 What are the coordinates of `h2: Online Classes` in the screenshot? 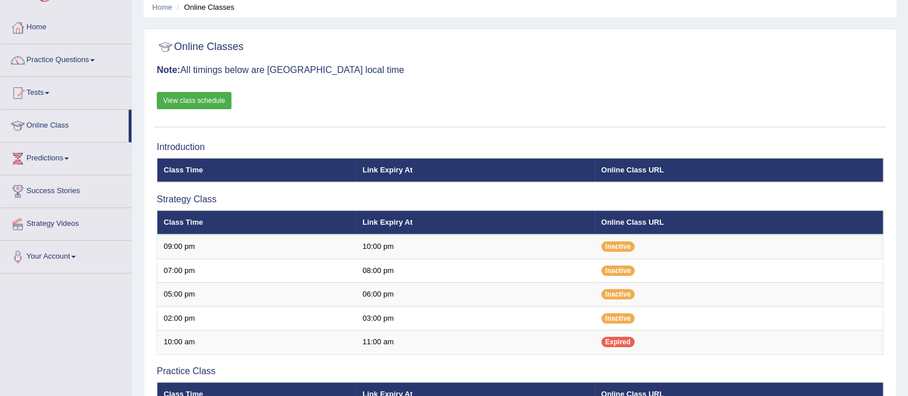 It's located at (200, 47).